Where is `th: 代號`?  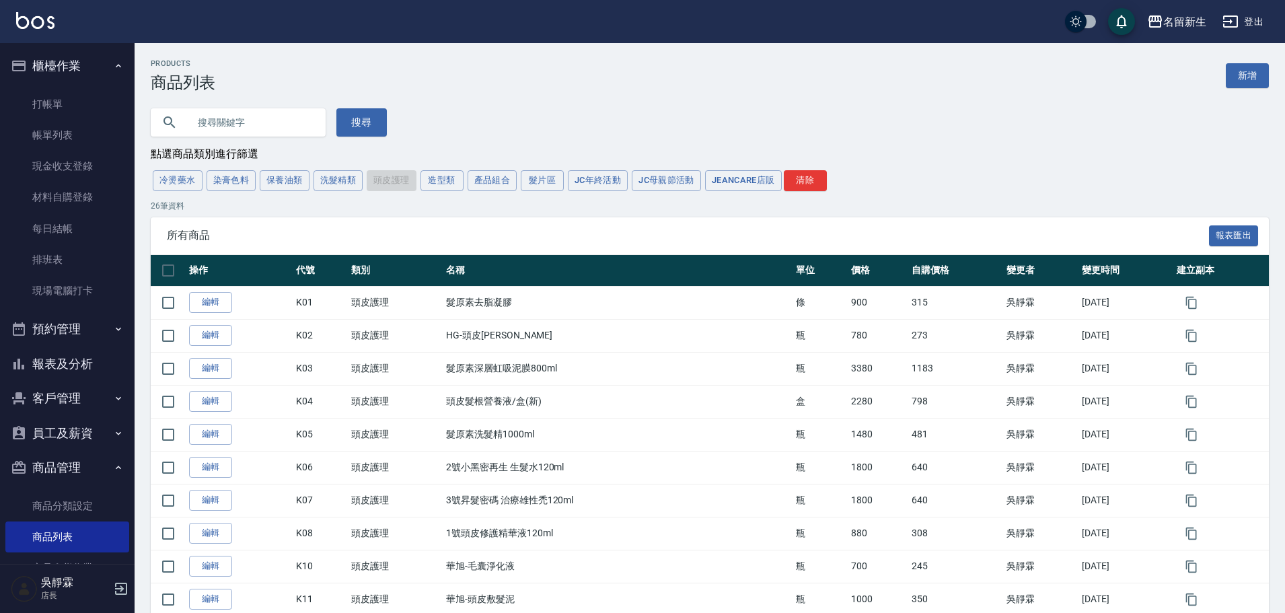
th: 代號 is located at coordinates (320, 271).